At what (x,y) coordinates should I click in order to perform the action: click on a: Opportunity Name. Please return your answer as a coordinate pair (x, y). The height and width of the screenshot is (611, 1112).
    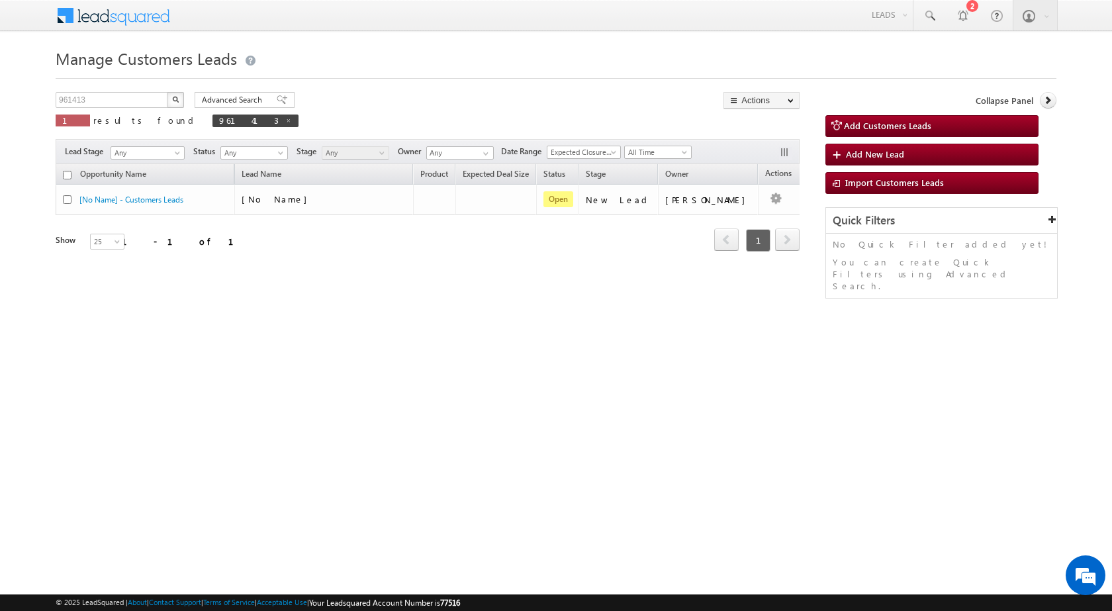
    Looking at the image, I should click on (113, 175).